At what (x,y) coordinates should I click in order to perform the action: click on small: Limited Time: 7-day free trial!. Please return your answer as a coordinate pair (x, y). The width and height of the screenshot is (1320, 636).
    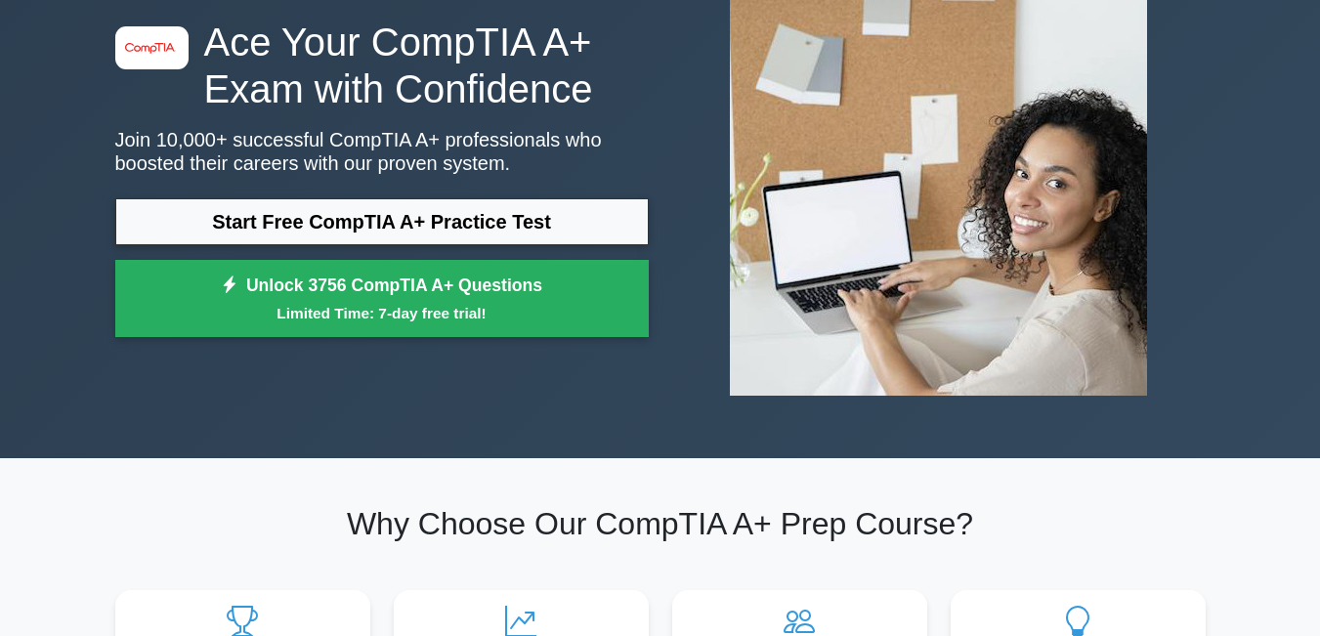
    Looking at the image, I should click on (382, 313).